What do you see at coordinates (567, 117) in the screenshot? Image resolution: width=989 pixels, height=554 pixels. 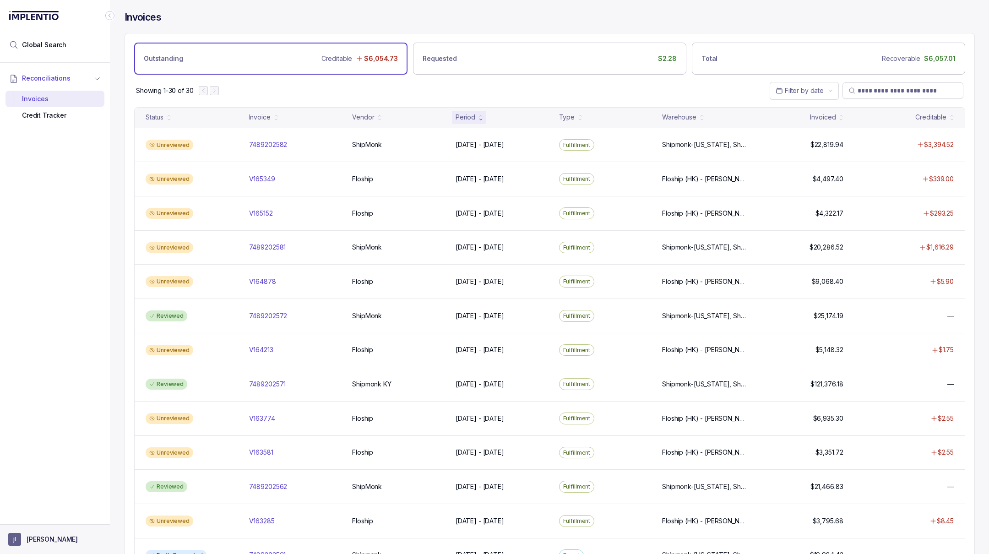 I see `div: Type` at bounding box center [567, 117].